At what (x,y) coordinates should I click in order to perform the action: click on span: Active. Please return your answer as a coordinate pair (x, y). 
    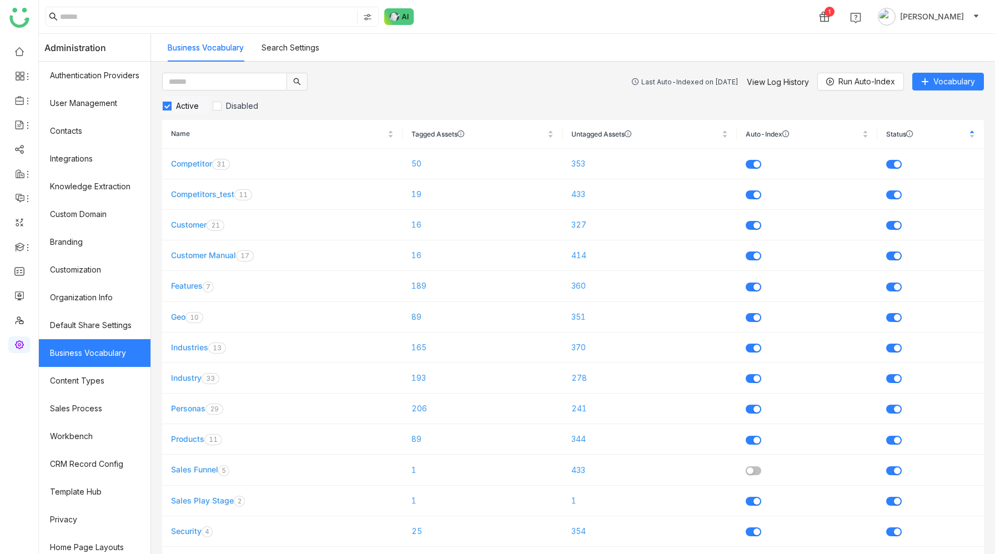
    Looking at the image, I should click on (187, 106).